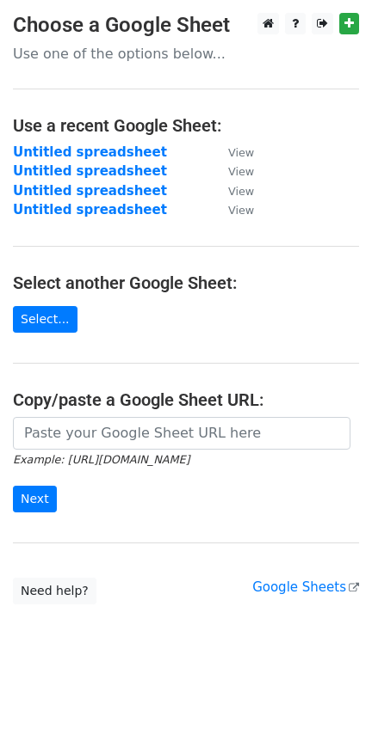 The height and width of the screenshot is (729, 372). What do you see at coordinates (305, 588) in the screenshot?
I see `a: Google Sheets` at bounding box center [305, 588].